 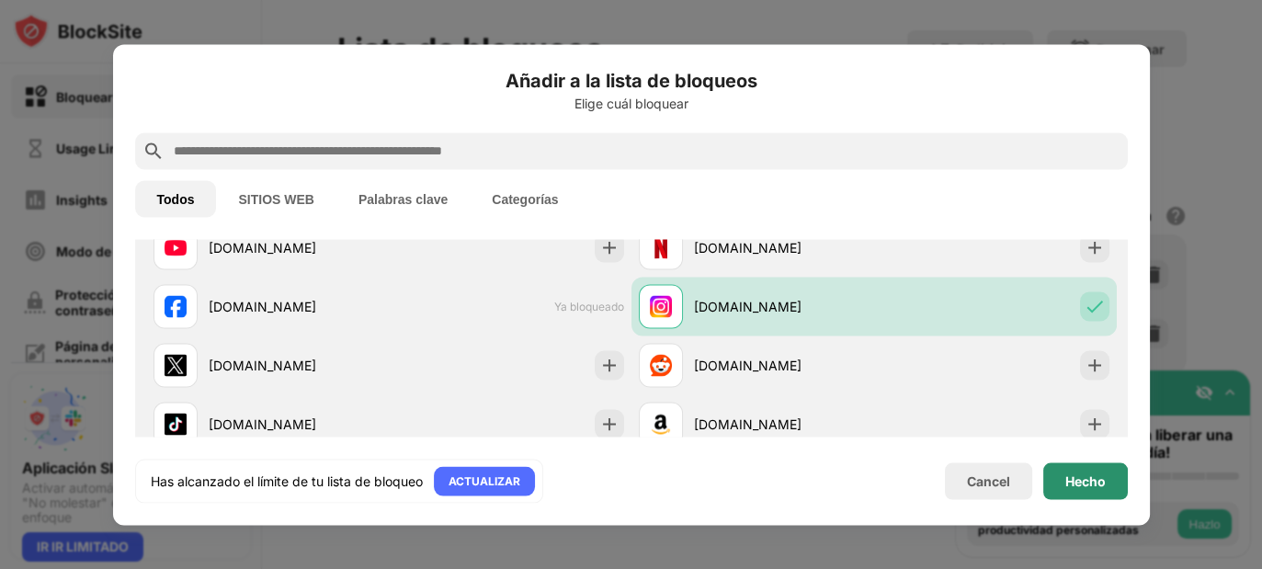 I want to click on div: Has alcanzado el límite de tu lista de bloqueo, so click(x=287, y=481).